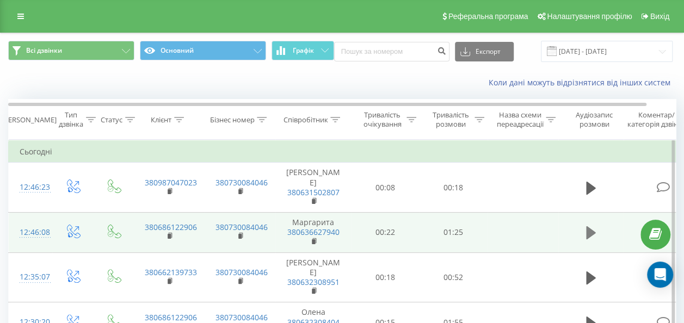 The height and width of the screenshot is (323, 684). What do you see at coordinates (313, 232) in the screenshot?
I see `a: 380636627940` at bounding box center [313, 232].